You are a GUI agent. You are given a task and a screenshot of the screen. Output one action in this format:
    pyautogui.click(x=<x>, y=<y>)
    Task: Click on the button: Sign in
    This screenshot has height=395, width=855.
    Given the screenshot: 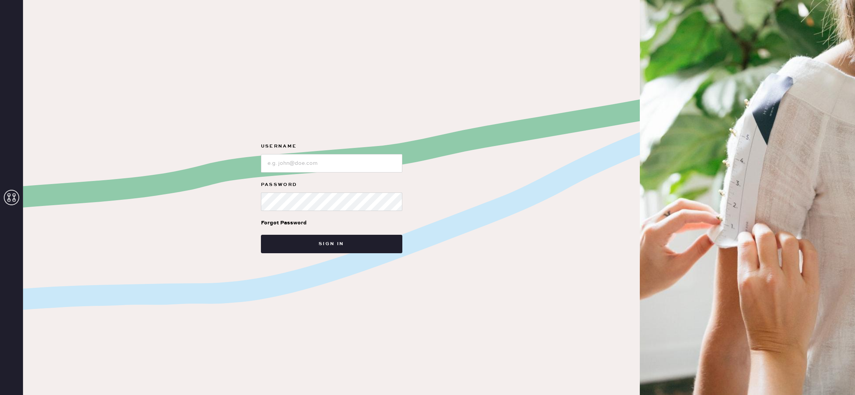 What is the action you would take?
    pyautogui.click(x=332, y=244)
    